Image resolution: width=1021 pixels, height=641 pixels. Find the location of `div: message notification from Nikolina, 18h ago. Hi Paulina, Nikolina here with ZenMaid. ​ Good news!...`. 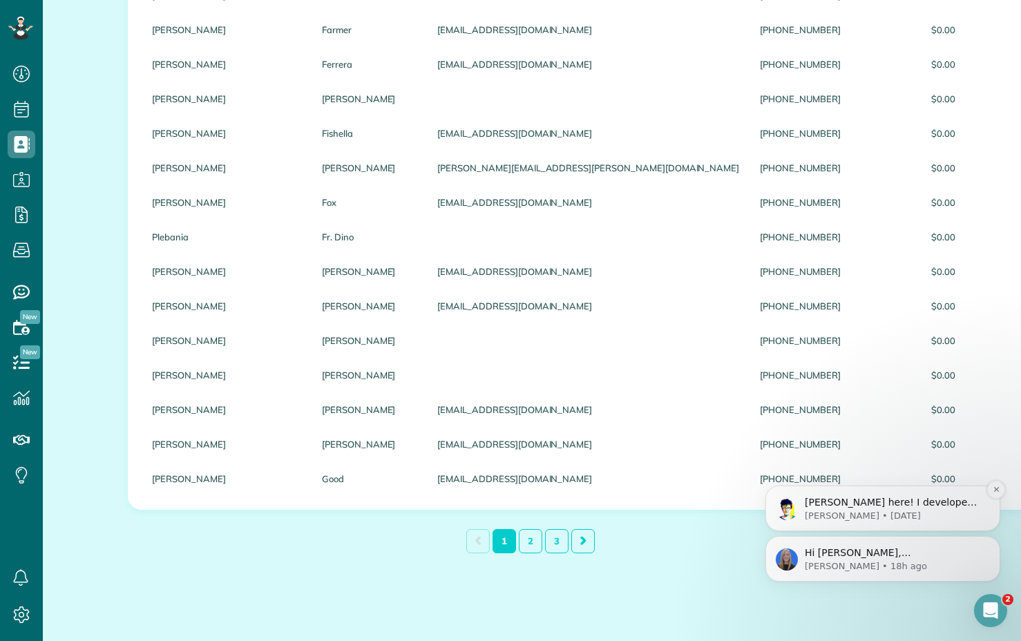

div: message notification from Nikolina, 18h ago. Hi Paulina, Nikolina here with ZenMaid. ​ Good news!... is located at coordinates (138, 161).